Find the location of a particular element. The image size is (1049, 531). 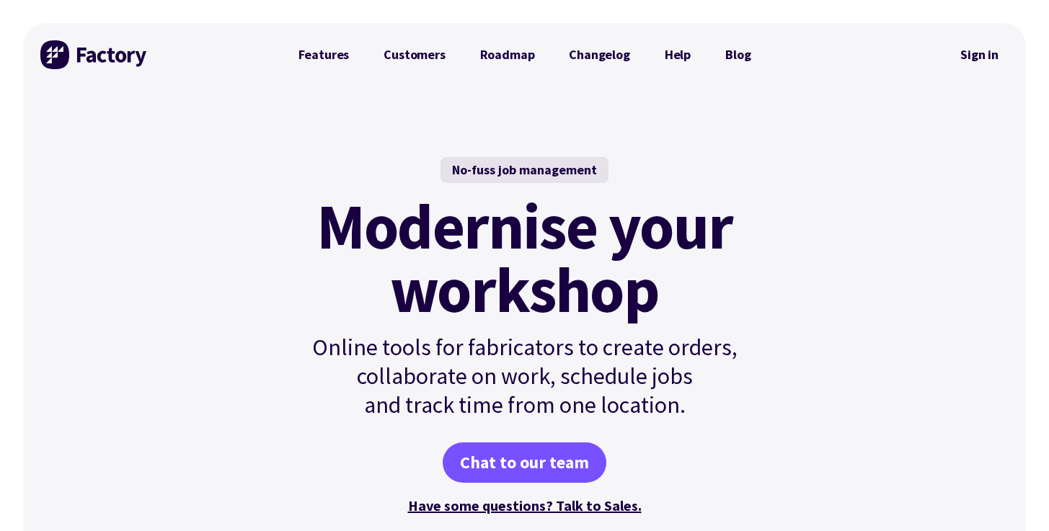

a: Roadmap is located at coordinates (508, 55).